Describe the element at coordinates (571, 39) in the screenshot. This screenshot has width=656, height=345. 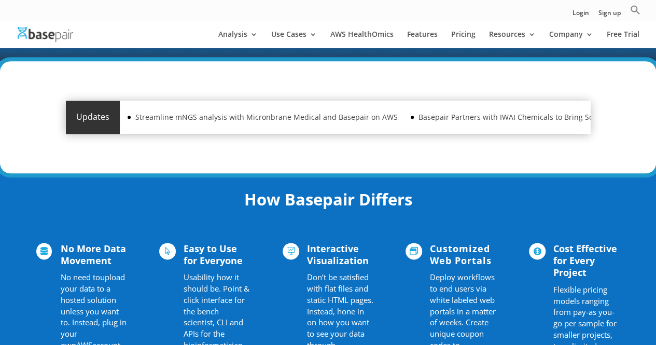
I see `a: Company` at that location.